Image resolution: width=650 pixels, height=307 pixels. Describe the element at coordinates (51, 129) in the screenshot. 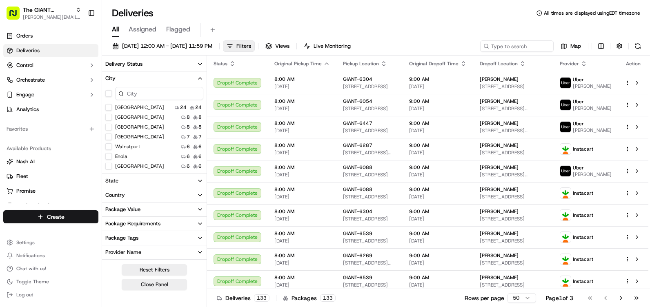

I see `div: Favorites` at that location.